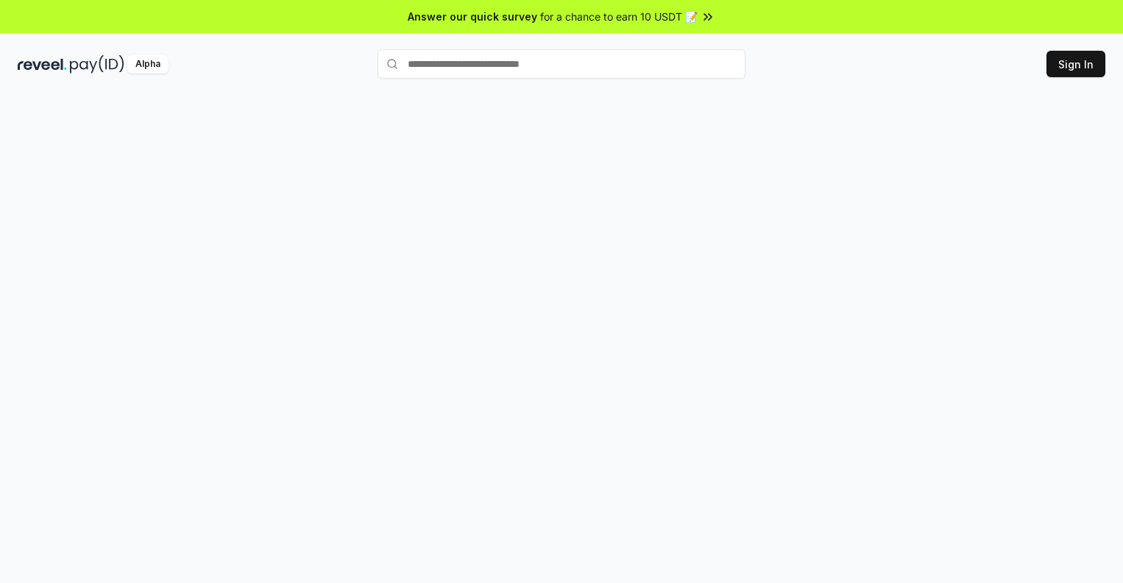 This screenshot has width=1123, height=583. Describe the element at coordinates (1076, 64) in the screenshot. I see `button: Sign In` at that location.